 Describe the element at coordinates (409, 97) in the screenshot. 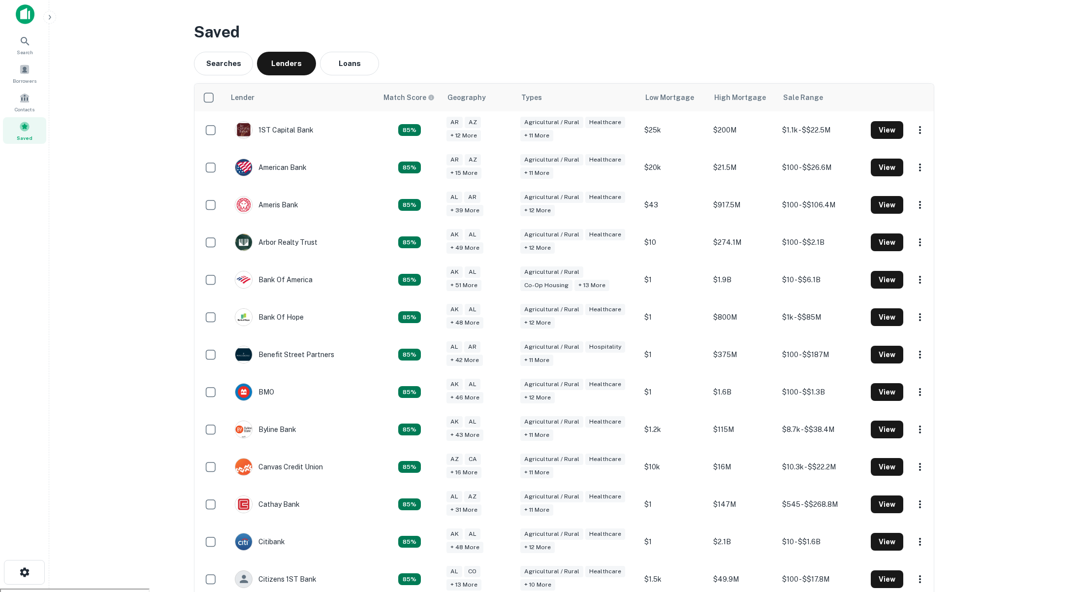

I see `div: Capitalize uses an advanced AI algorithm to match your search with the best lender. The match sco...` at that location.